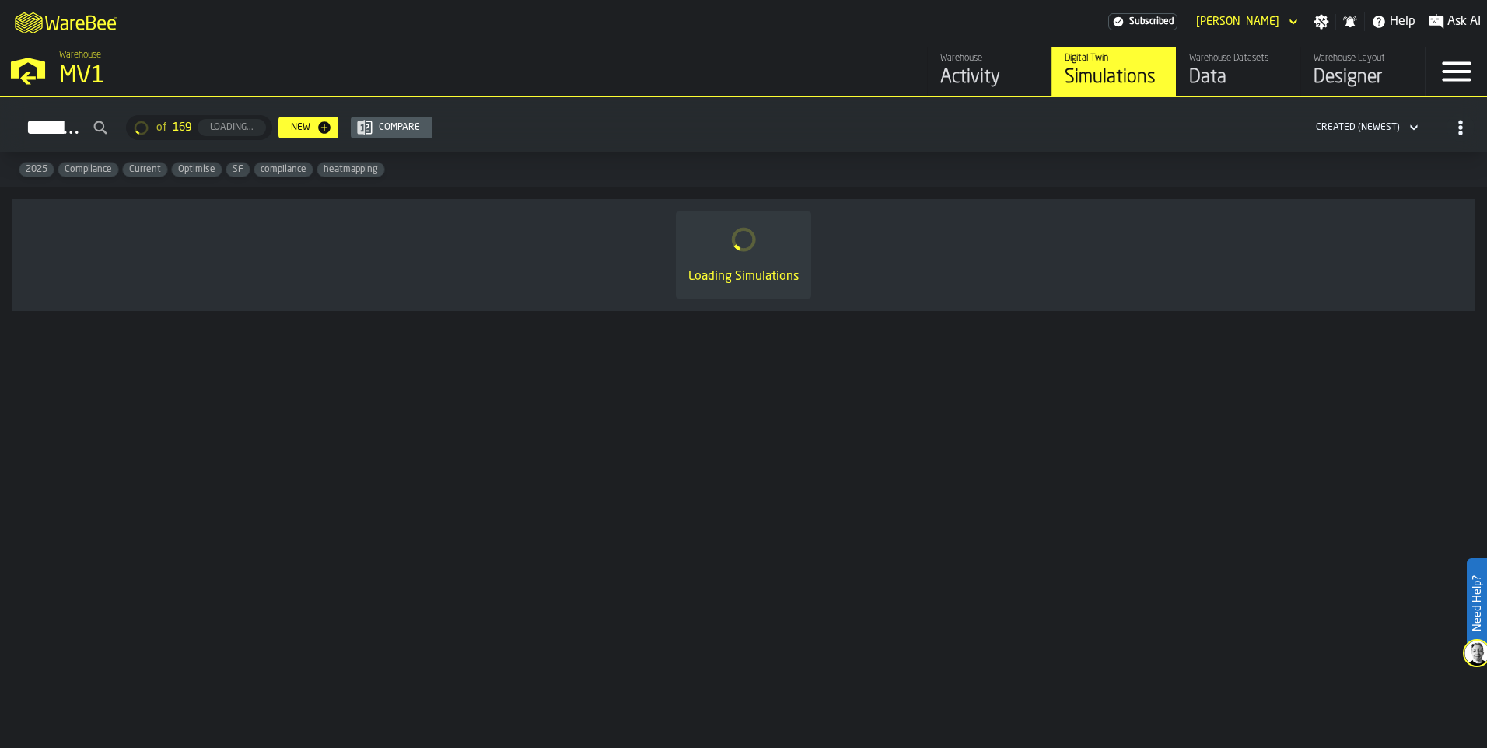 The image size is (1487, 748). Describe the element at coordinates (1456, 72) in the screenshot. I see `label: button-toggle-Menu` at that location.